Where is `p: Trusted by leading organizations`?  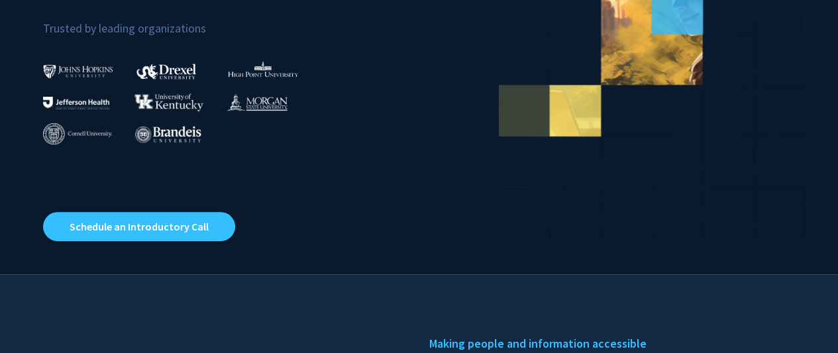
p: Trusted by leading organizations is located at coordinates (226, 20).